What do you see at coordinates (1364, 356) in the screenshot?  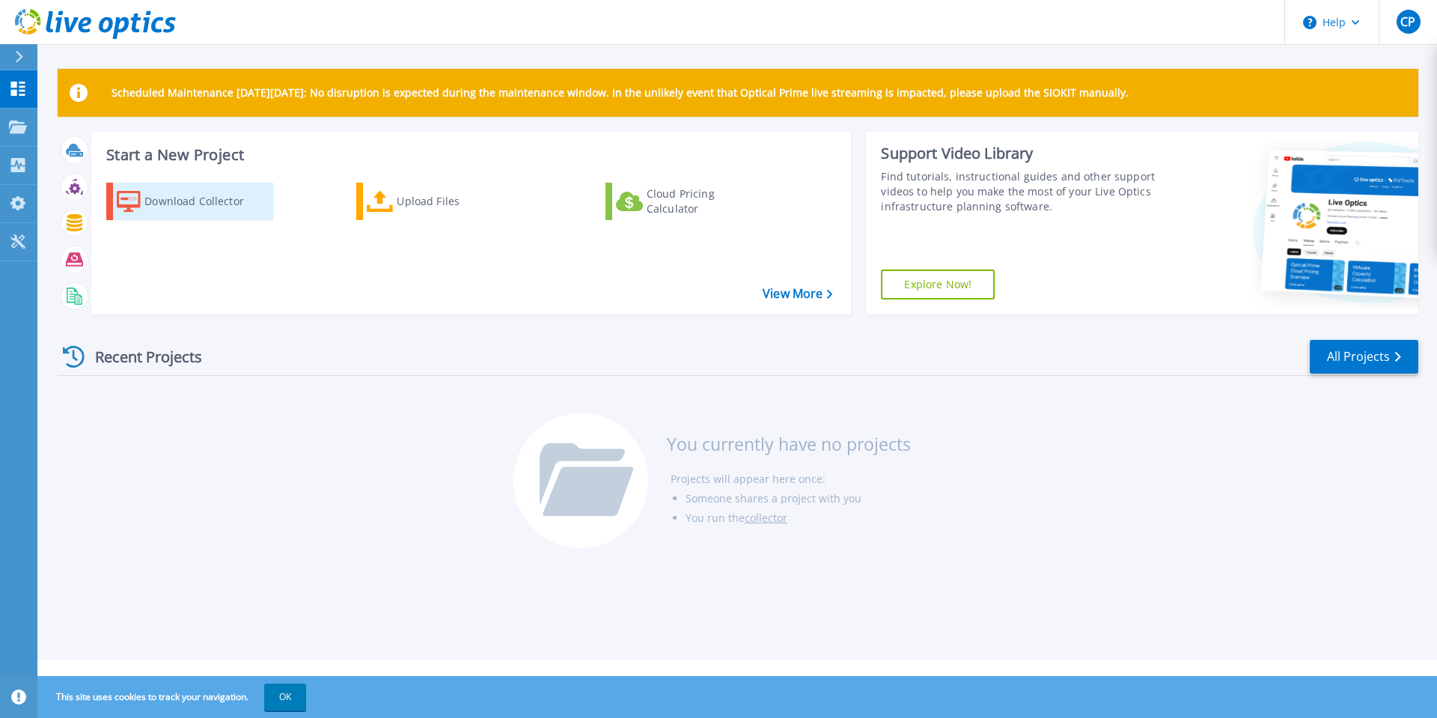 I see `a: All Projects` at bounding box center [1364, 356].